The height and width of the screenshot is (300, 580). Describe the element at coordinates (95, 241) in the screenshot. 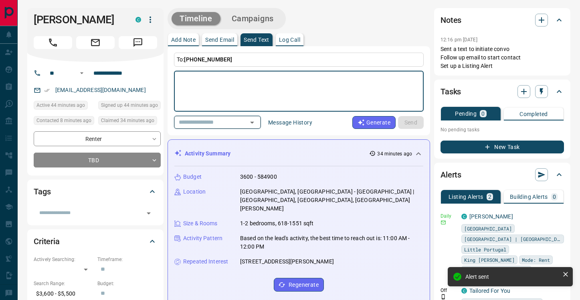

I see `div: Criteria` at that location.